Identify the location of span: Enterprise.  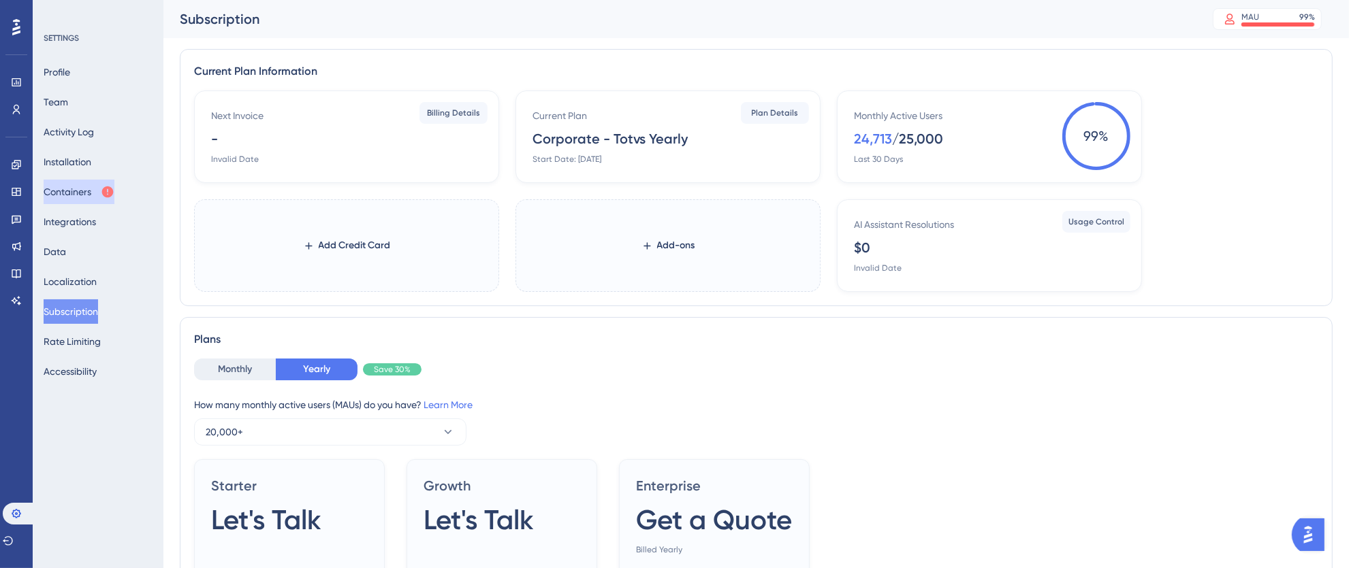
(714, 486).